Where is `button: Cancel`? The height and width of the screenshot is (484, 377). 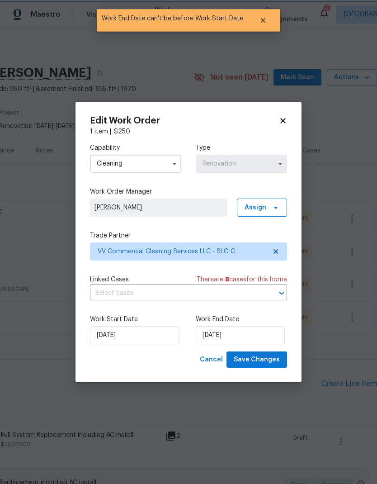 button: Cancel is located at coordinates (211, 360).